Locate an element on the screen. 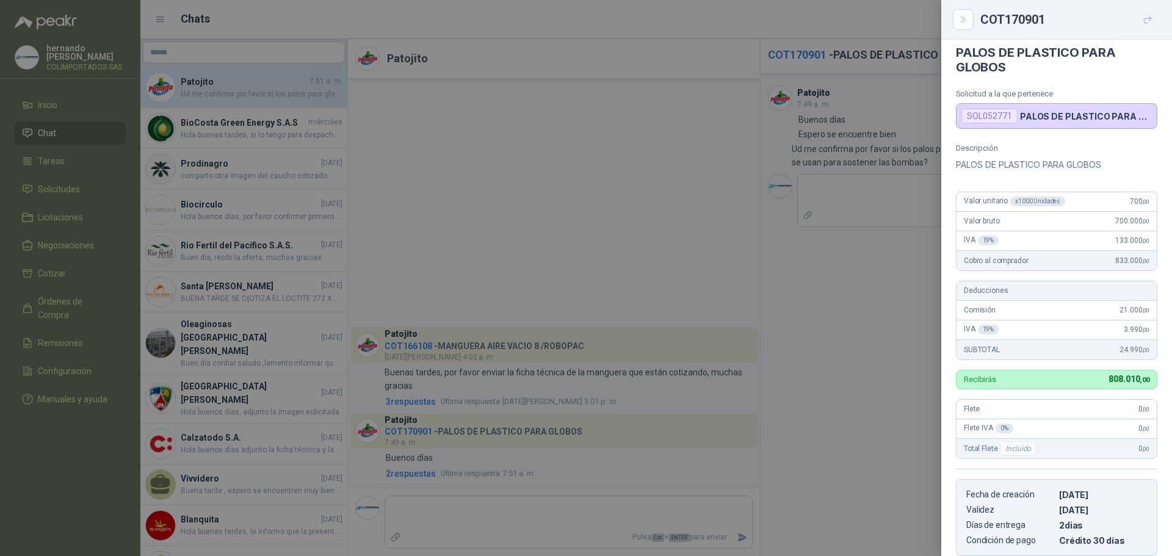 The height and width of the screenshot is (556, 1172). p: Crédito 30 días is located at coordinates (1103, 540).